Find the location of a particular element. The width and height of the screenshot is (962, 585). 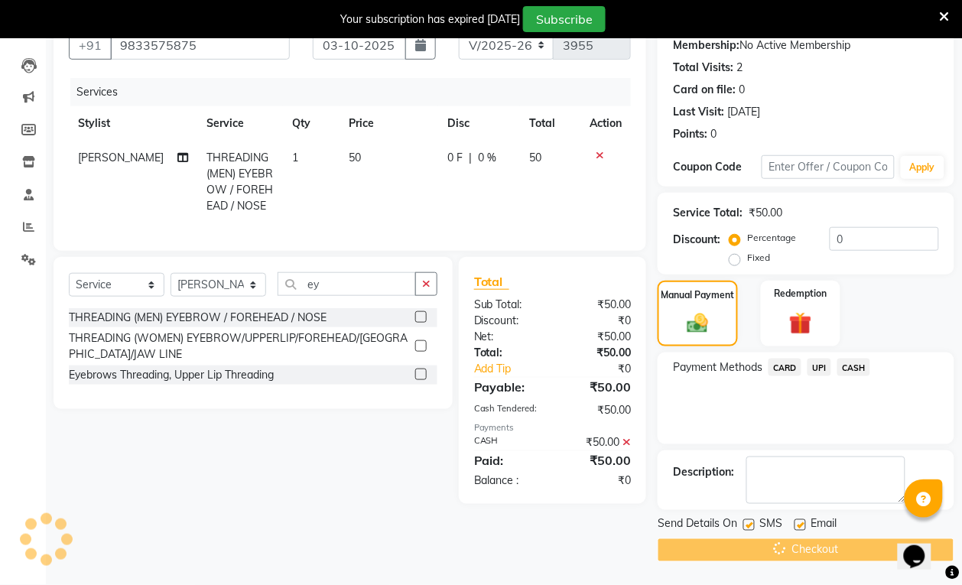

th: Disc is located at coordinates (479, 123).